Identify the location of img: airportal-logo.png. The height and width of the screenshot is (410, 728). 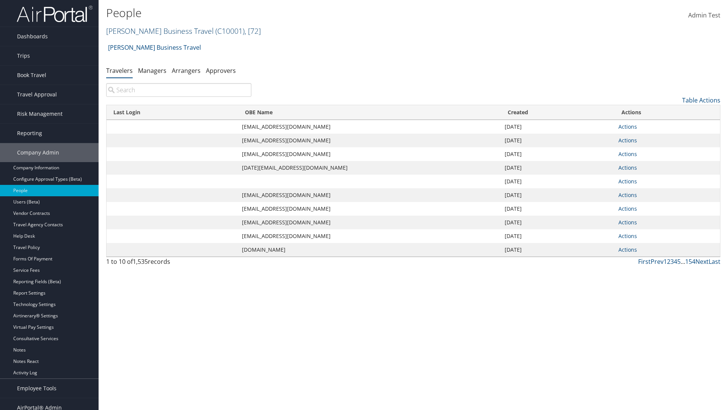
(55, 14).